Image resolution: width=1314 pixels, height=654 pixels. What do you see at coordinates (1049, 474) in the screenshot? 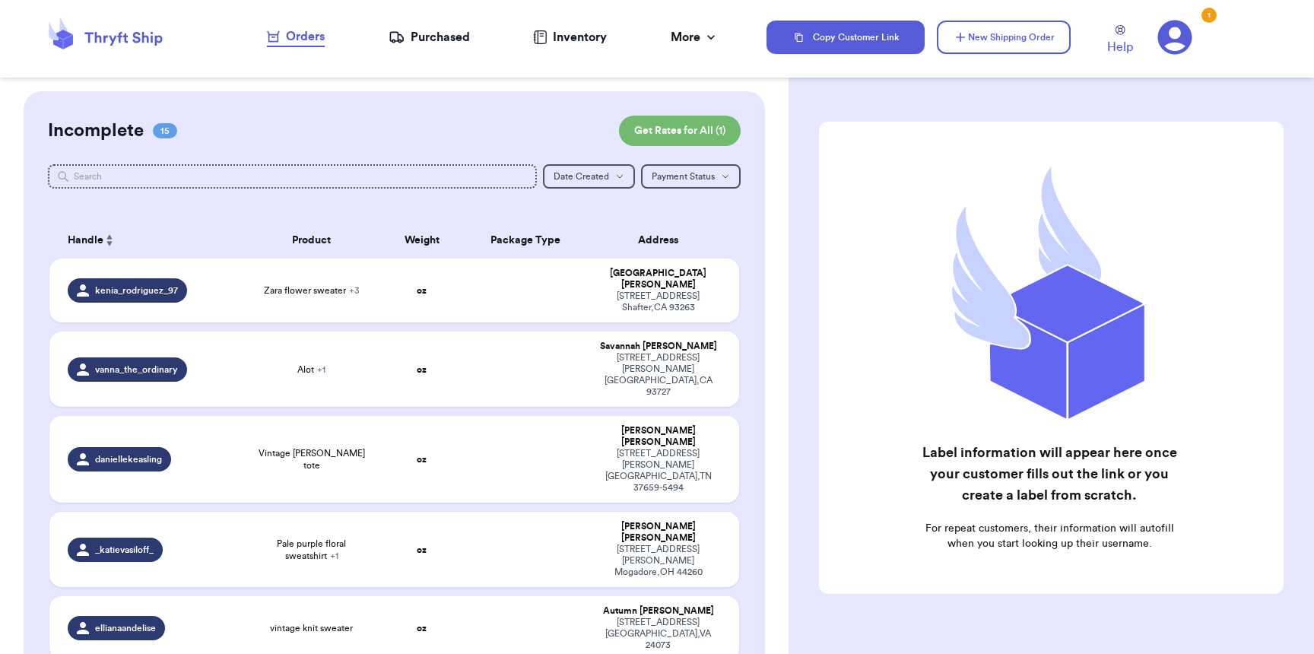
I see `h2: Label information will appear here once your customer fills out the link or you create a label fr...` at bounding box center [1049, 474].